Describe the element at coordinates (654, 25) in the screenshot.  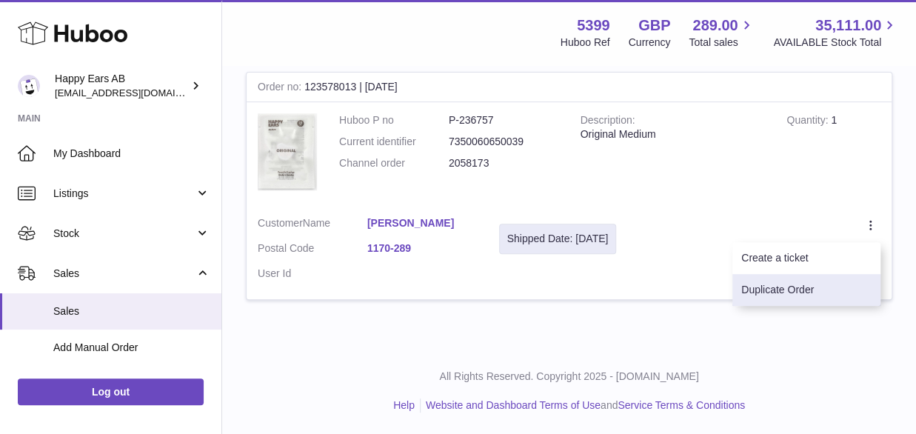
I see `strong: GBP` at that location.